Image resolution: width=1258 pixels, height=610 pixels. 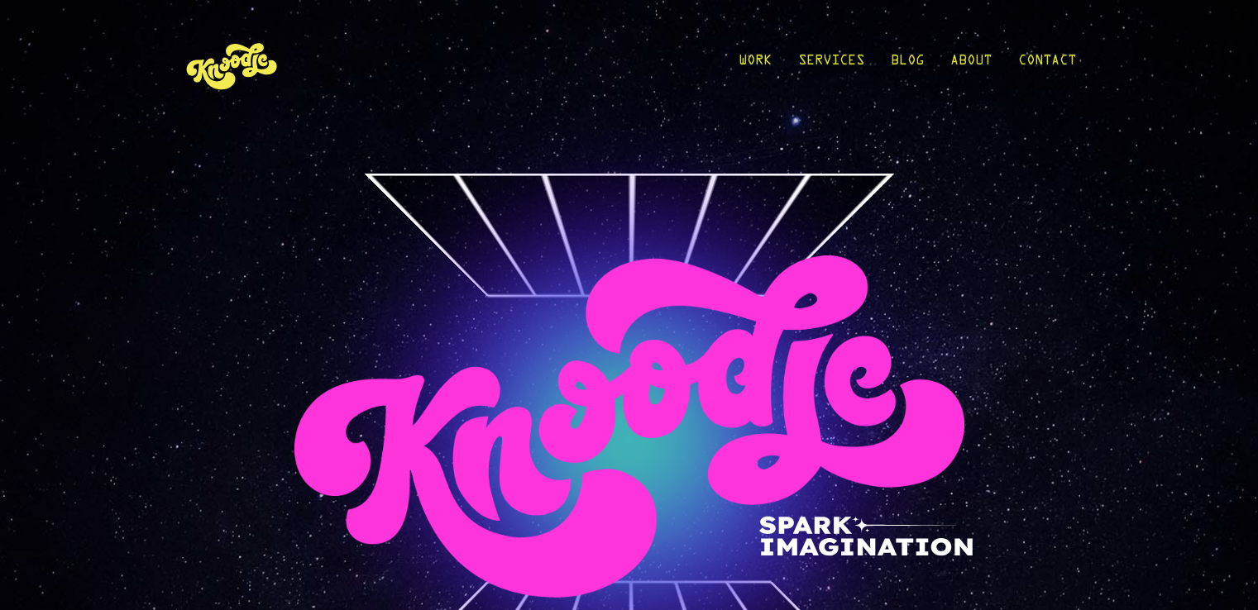 I want to click on a: Contact, so click(x=1047, y=64).